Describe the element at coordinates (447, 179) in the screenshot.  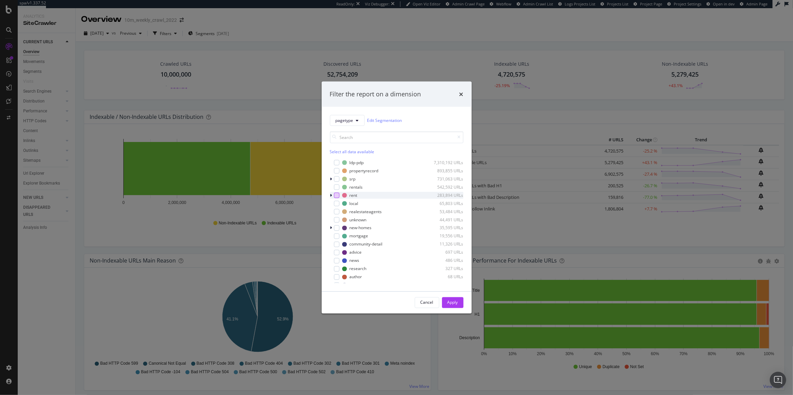
I see `div: 731,063 URLs` at that location.